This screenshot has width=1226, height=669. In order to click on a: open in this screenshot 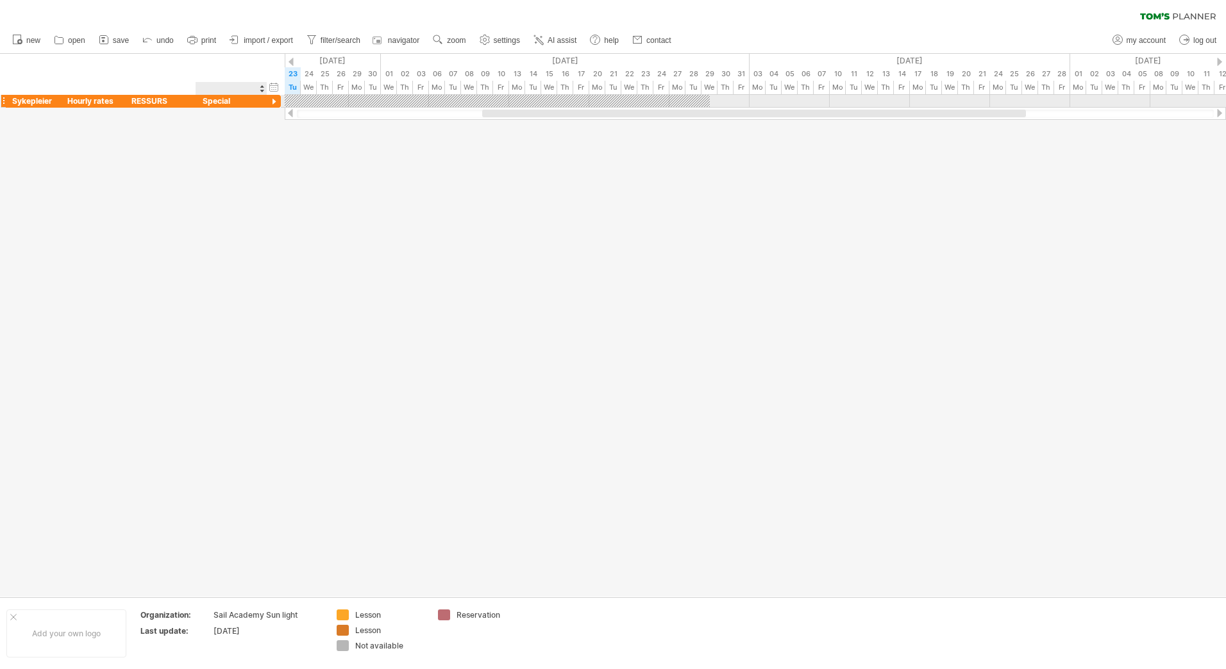, I will do `click(70, 40)`.